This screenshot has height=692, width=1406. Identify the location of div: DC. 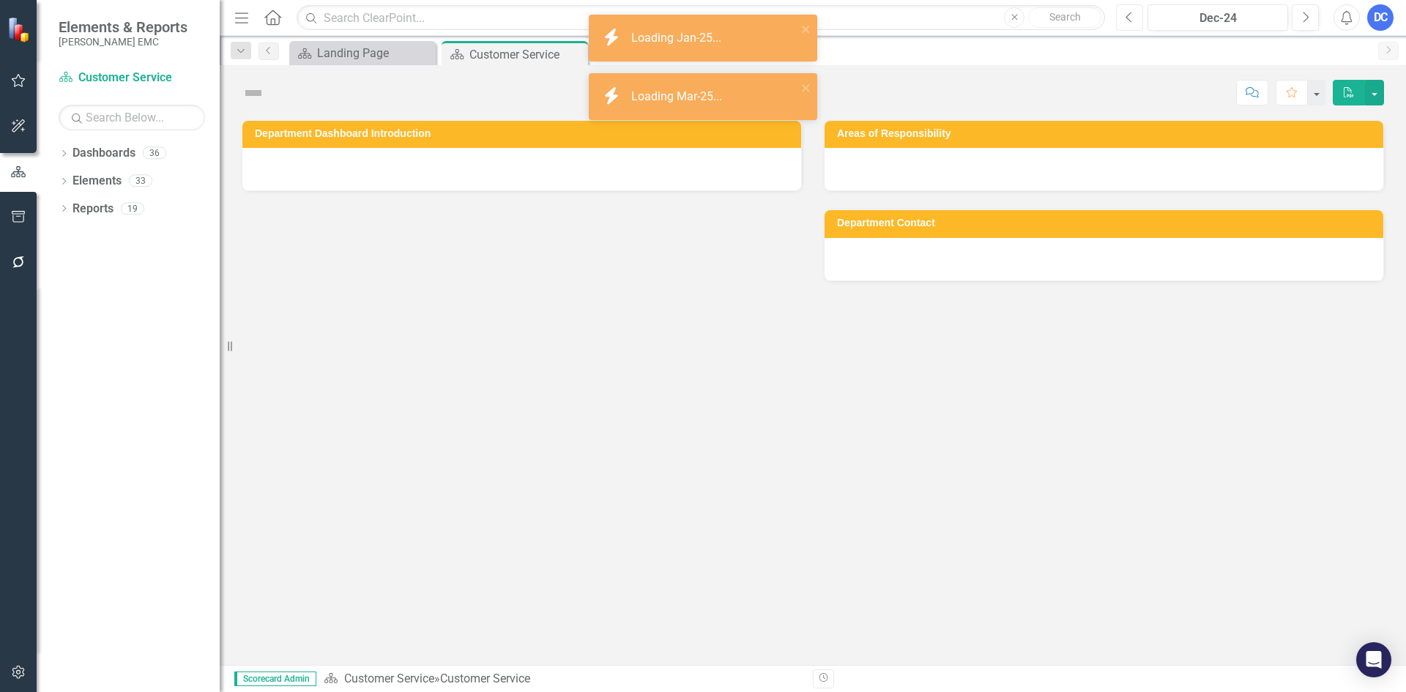
(1381, 18).